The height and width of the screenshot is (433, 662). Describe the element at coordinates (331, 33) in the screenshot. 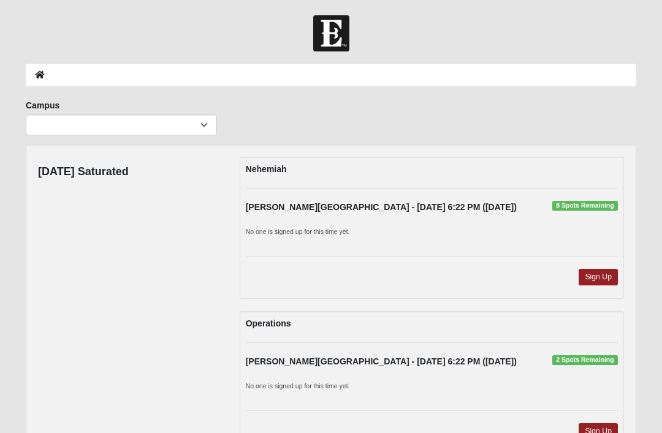

I see `img: Church of Eleven22 Logo` at that location.